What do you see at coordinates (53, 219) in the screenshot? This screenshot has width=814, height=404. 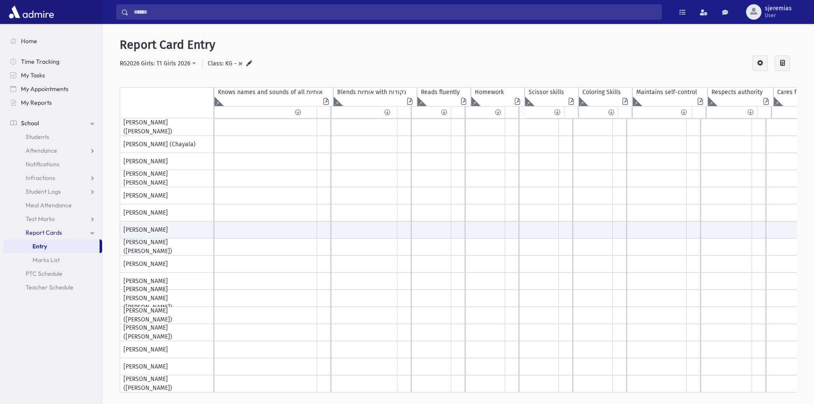 I see `a: Test Marks` at bounding box center [53, 219].